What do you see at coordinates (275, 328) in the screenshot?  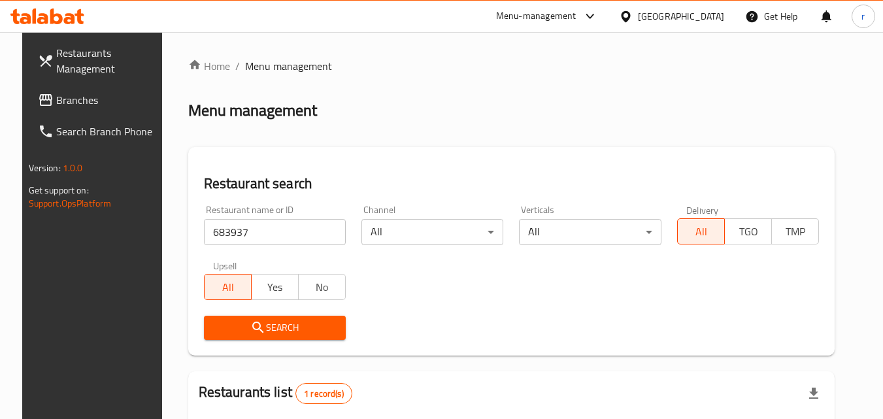 I see `span: Search` at bounding box center [275, 328].